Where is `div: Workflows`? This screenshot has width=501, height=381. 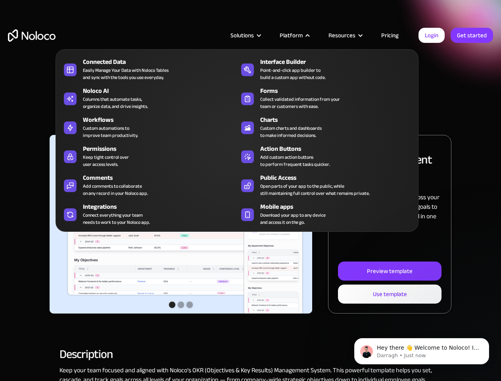 div: Workflows is located at coordinates (161, 120).